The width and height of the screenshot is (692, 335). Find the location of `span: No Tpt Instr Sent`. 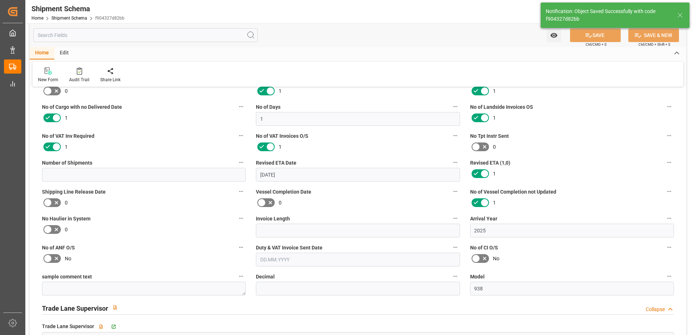

span: No Tpt Instr Sent is located at coordinates (490, 136).